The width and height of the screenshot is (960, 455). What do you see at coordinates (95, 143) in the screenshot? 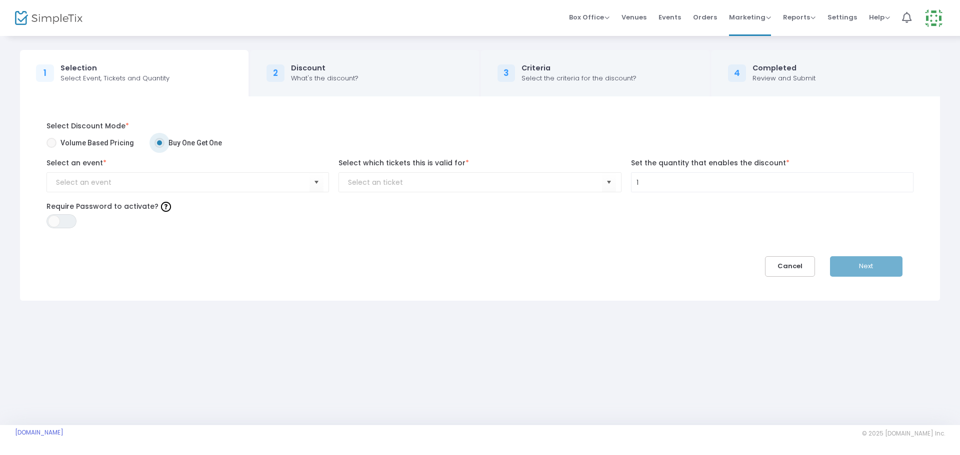
I see `span: Volume Based Pricing` at bounding box center [95, 143].